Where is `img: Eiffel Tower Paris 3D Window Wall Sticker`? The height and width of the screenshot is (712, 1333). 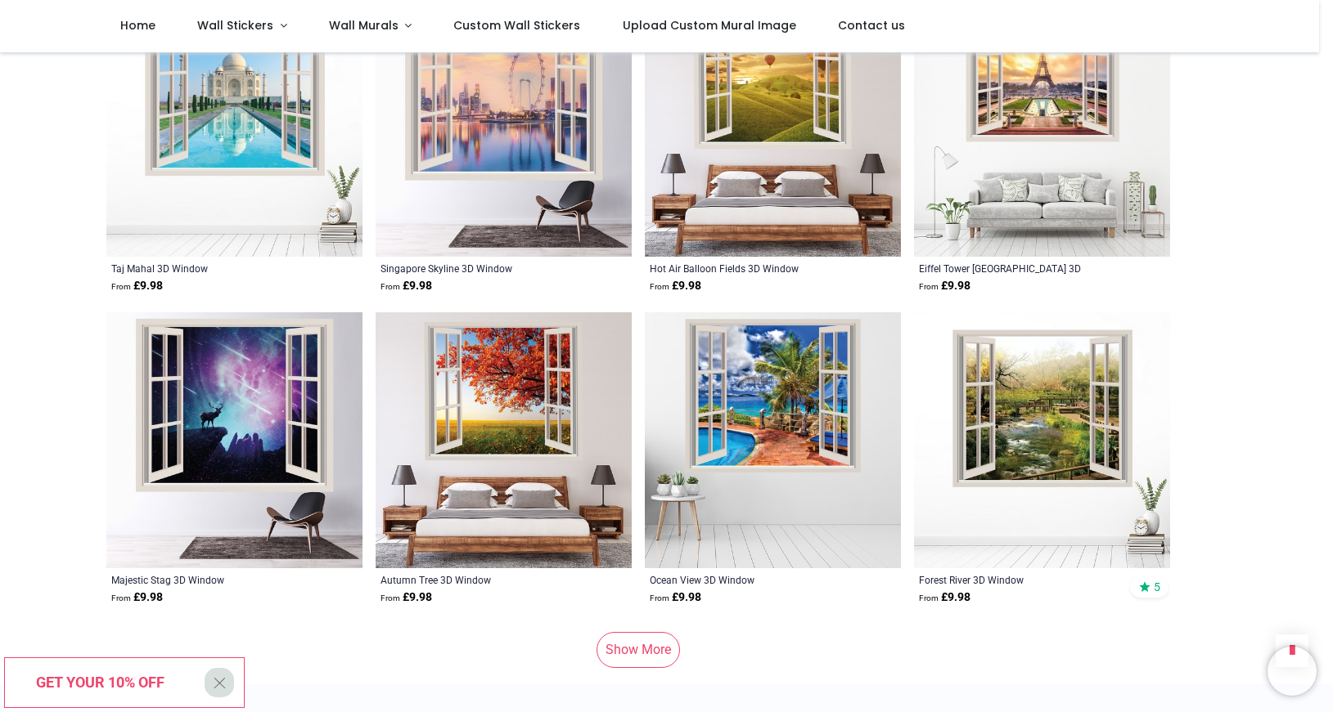
img: Eiffel Tower Paris 3D Window Wall Sticker is located at coordinates (1041, 128).